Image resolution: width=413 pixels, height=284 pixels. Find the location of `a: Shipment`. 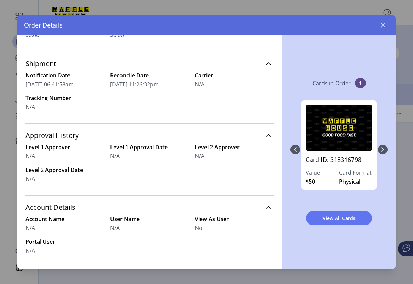

a: Shipment is located at coordinates (150, 64).